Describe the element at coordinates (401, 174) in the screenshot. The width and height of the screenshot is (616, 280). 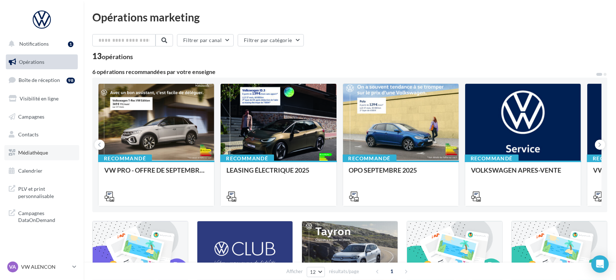
I see `div: OPO SEPTEMBRE 2025` at that location.